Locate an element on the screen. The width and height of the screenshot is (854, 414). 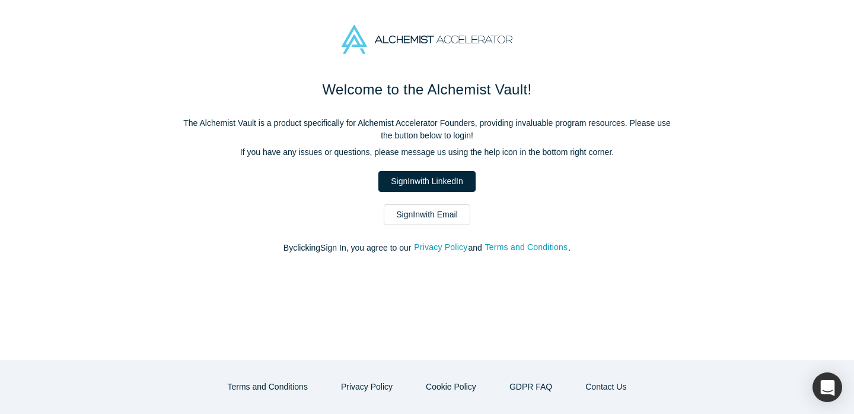
button: Contact Us is located at coordinates (606, 386).